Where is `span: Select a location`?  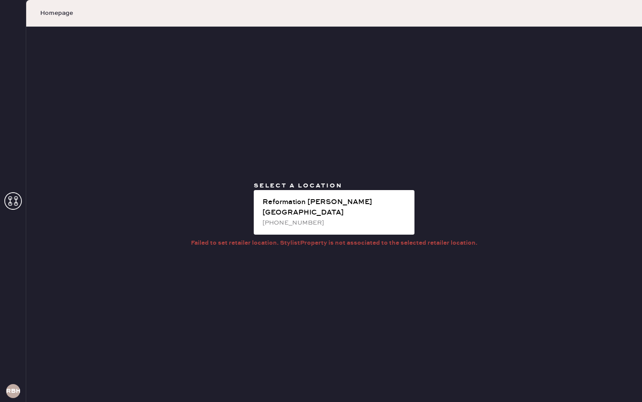 span: Select a location is located at coordinates (298, 186).